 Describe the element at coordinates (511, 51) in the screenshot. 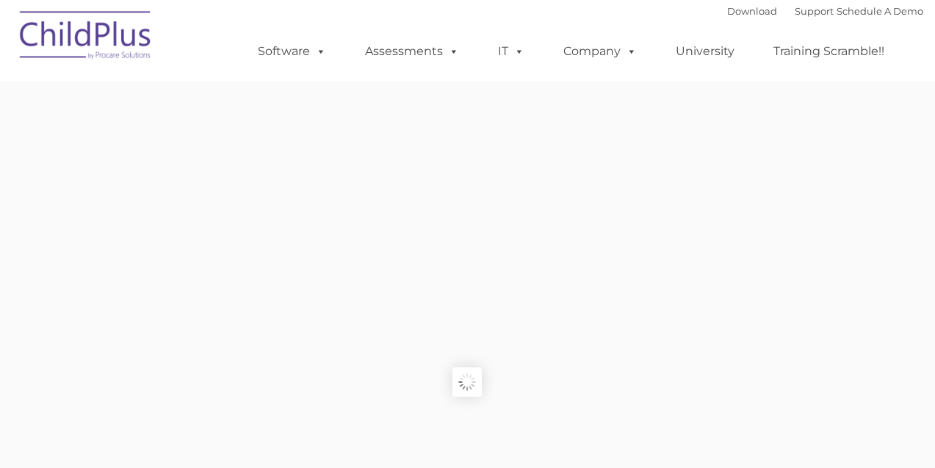

I see `a: IT` at that location.